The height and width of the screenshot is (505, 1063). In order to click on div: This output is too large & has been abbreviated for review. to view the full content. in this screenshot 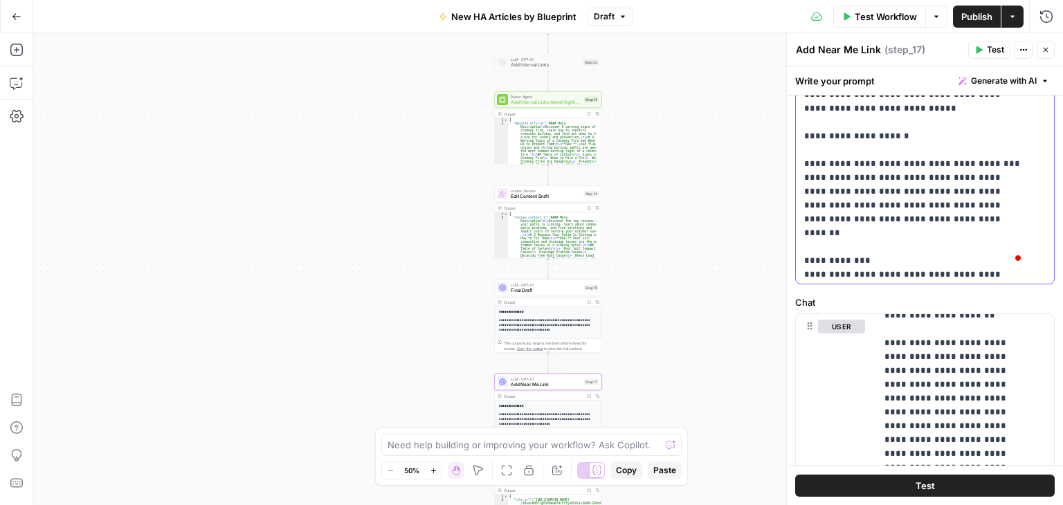, I will do `click(551, 346)`.